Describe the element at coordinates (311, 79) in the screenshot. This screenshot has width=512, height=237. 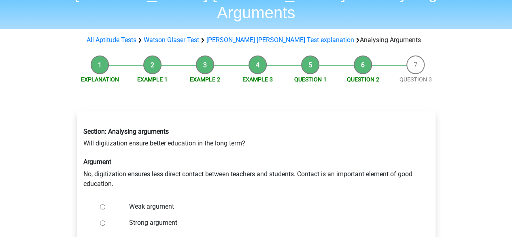
I see `a: Question 1` at that location.